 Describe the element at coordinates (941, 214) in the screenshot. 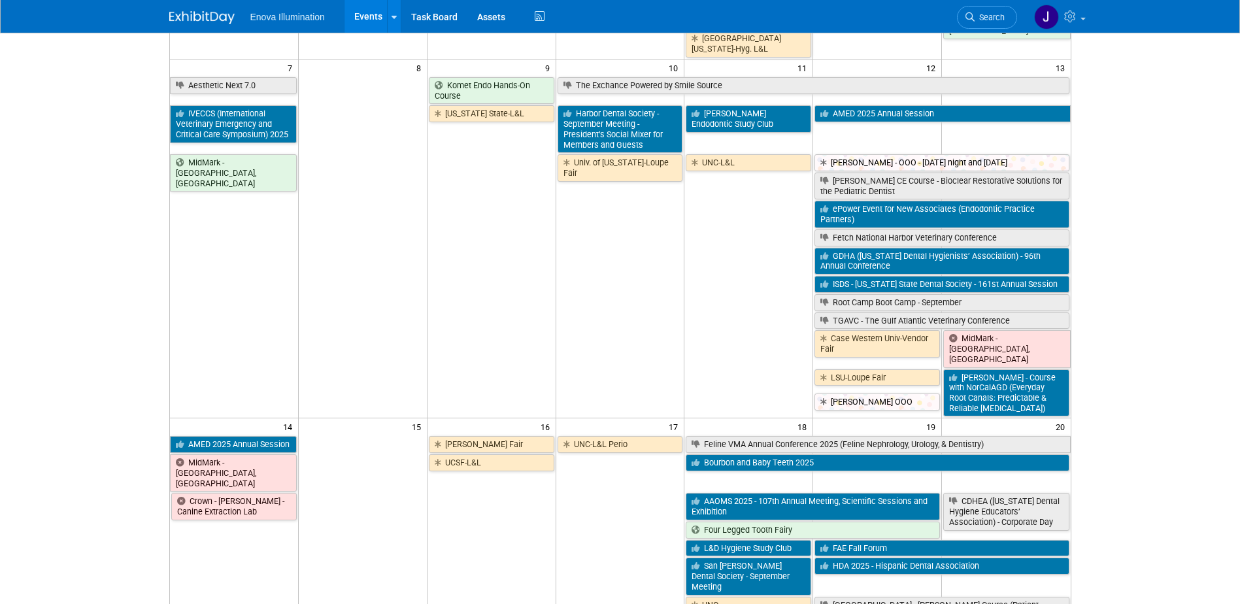

I see `a: ePower Event for New Associates (Endodontic Practice Partners)` at that location.